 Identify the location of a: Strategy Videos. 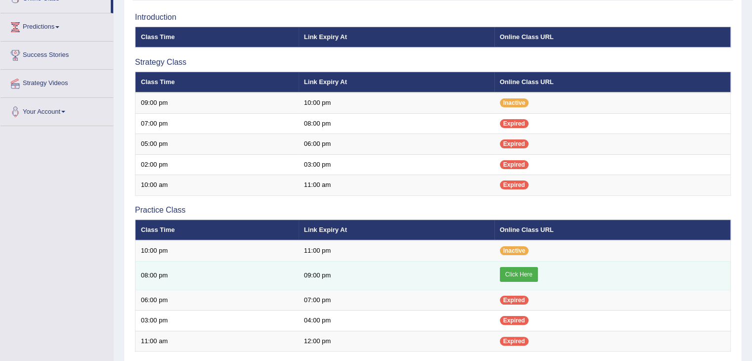
(57, 82).